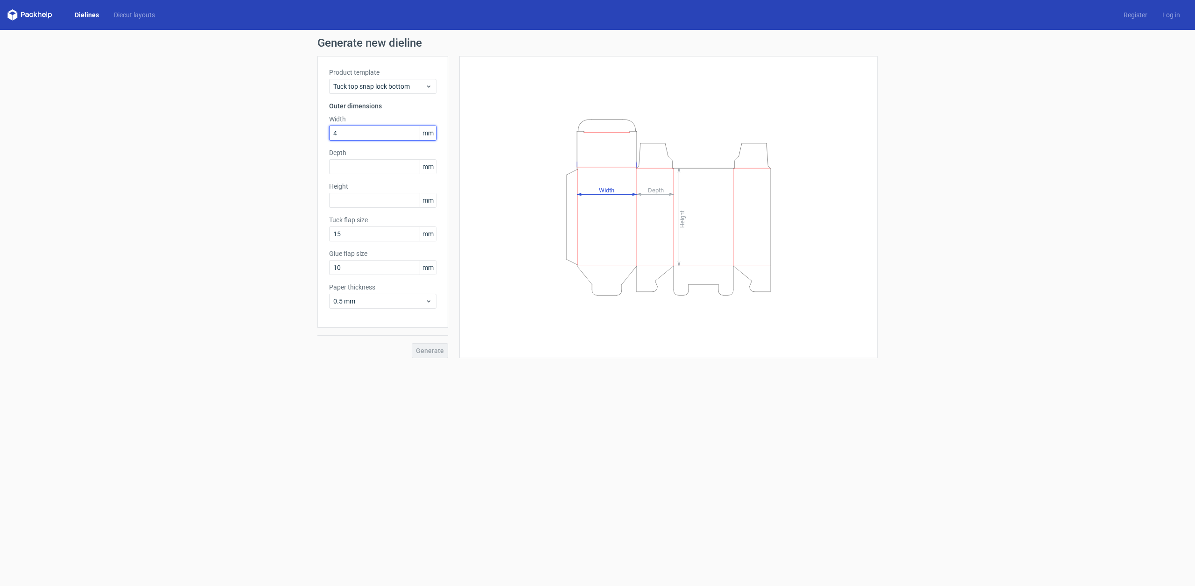  I want to click on label: Depth, so click(383, 153).